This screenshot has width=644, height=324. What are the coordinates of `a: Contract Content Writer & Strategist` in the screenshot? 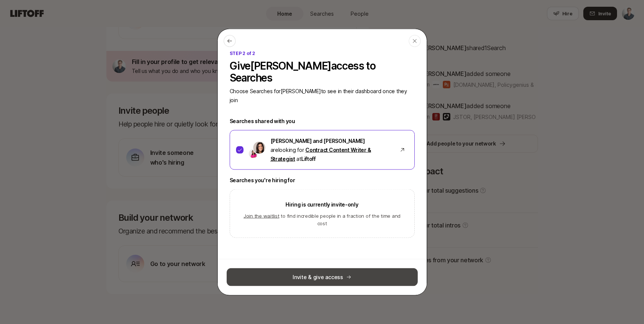 It's located at (321, 154).